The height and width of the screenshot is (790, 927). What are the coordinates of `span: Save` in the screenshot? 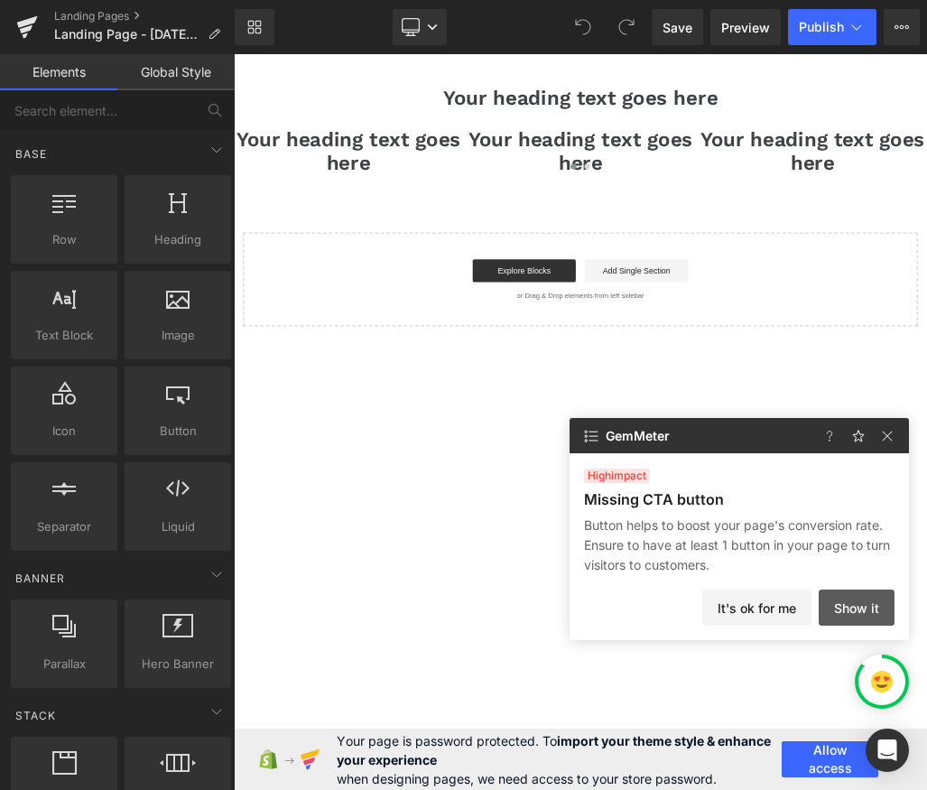 It's located at (677, 27).